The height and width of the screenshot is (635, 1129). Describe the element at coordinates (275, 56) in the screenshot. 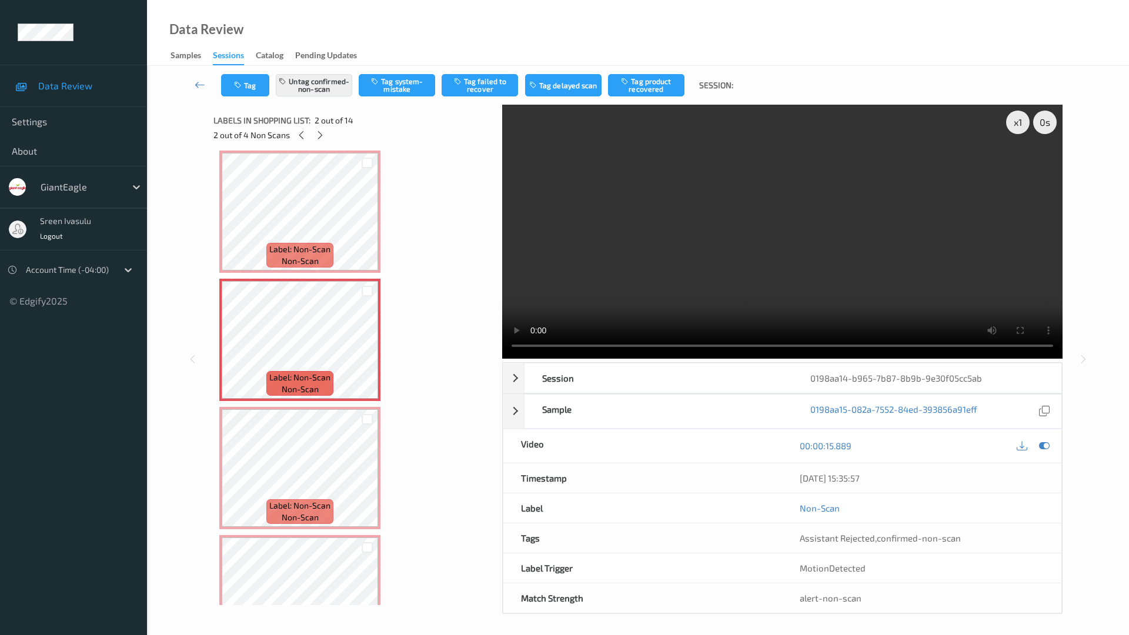

I see `a: Catalog` at that location.